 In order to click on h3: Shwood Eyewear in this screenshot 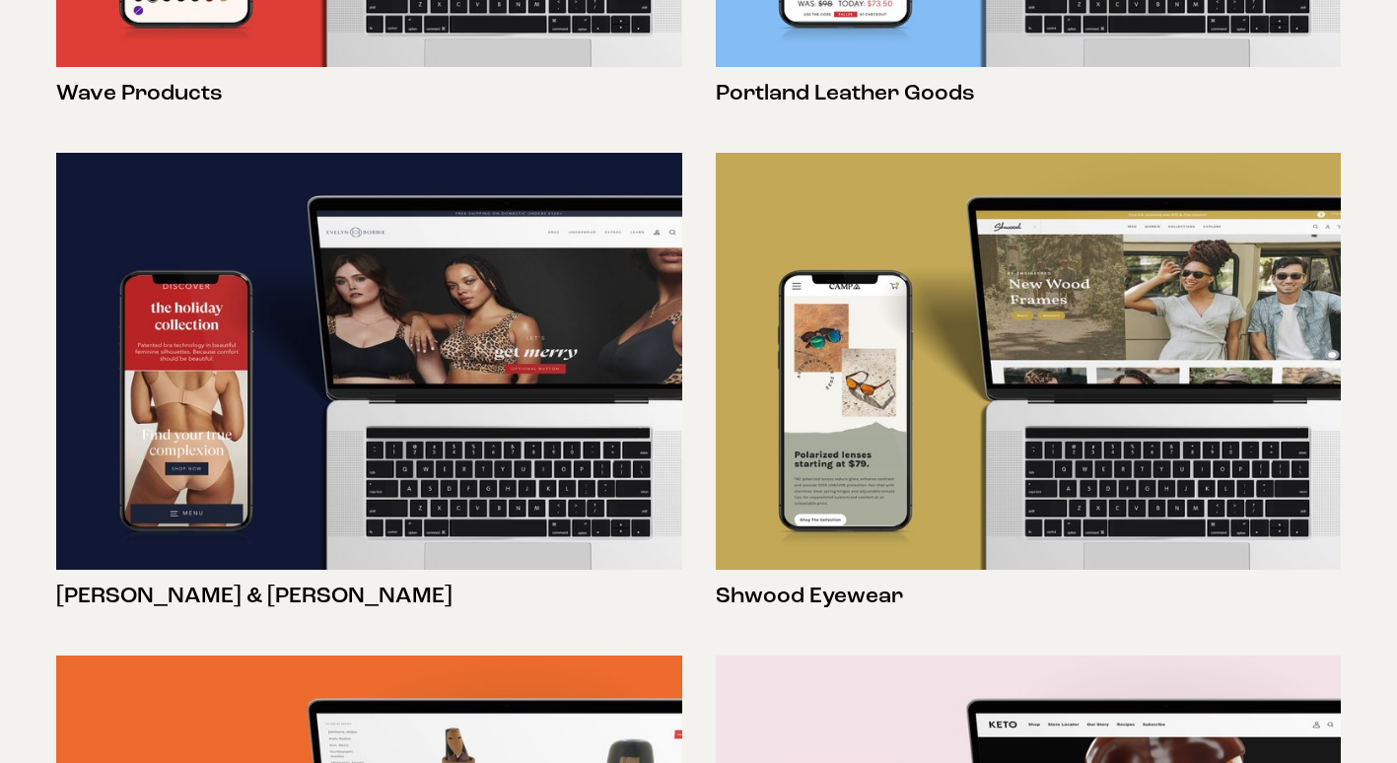, I will do `click(1028, 597)`.